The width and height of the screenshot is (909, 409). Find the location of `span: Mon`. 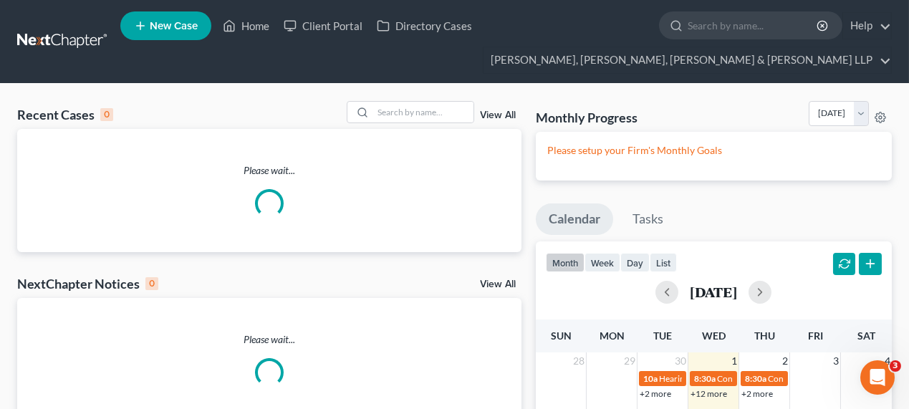

span: Mon is located at coordinates (612, 335).